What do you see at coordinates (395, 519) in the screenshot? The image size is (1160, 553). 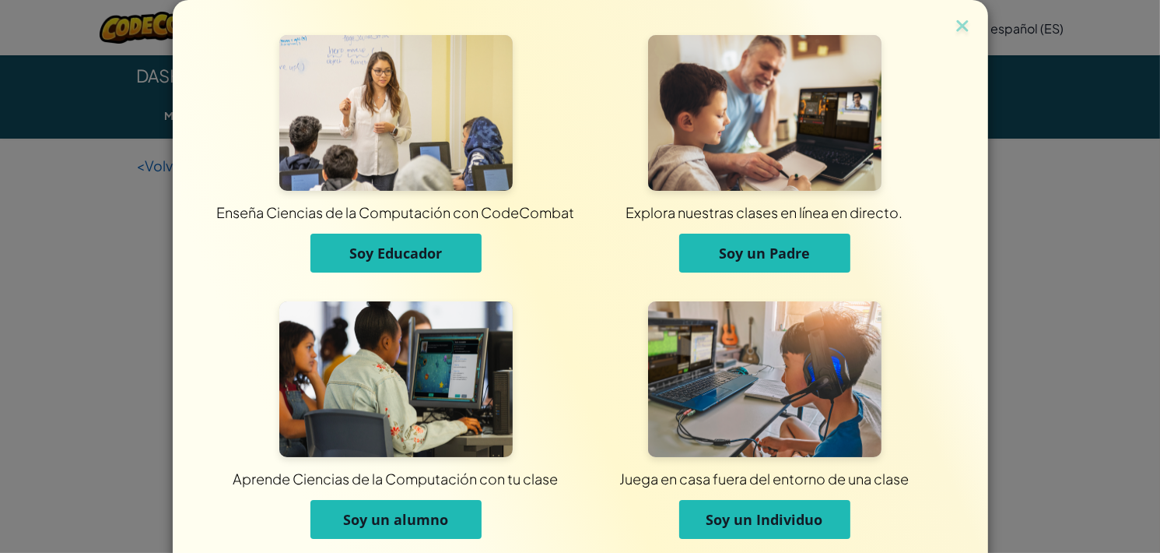 I see `span: Soy un alumno` at bounding box center [395, 519].